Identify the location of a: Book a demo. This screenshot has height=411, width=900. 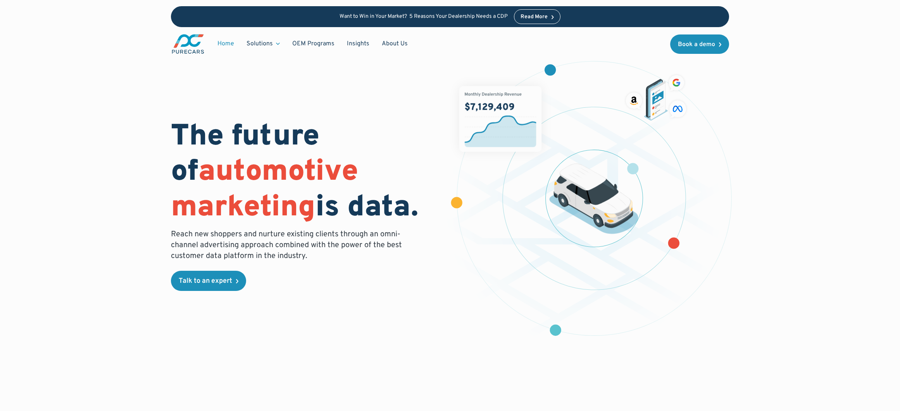
(700, 44).